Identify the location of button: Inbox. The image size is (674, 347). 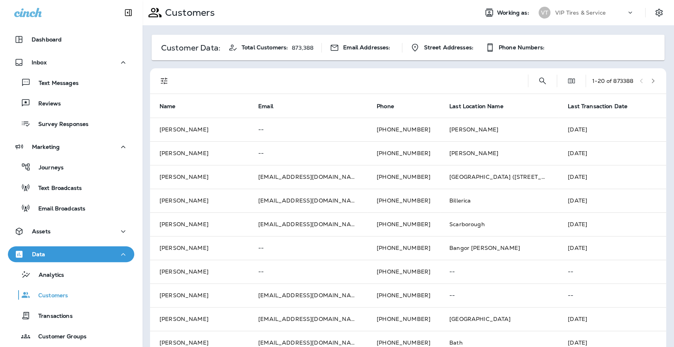
(71, 62).